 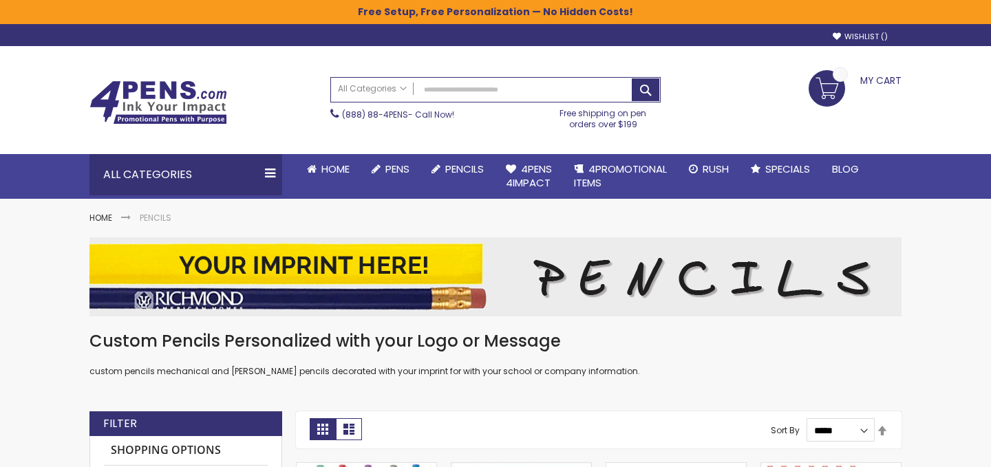 What do you see at coordinates (323, 429) in the screenshot?
I see `strong: Grid` at bounding box center [323, 429].